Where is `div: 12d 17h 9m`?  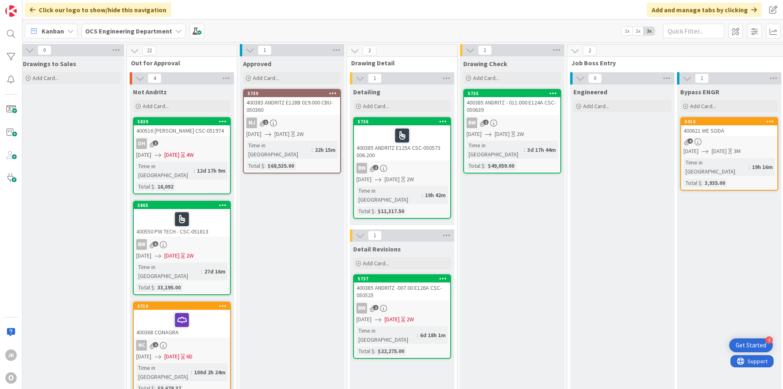 div: 12d 17h 9m is located at coordinates (211, 170).